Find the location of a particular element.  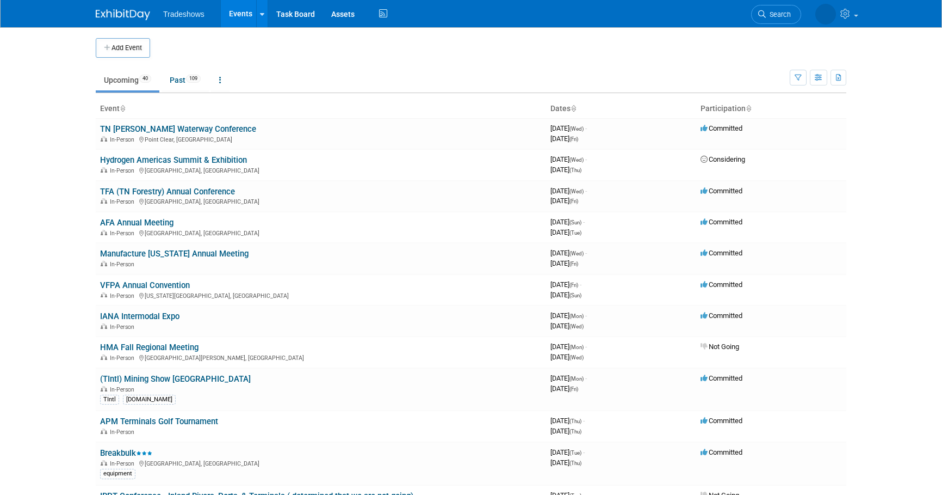

a: Search is located at coordinates (776, 14).